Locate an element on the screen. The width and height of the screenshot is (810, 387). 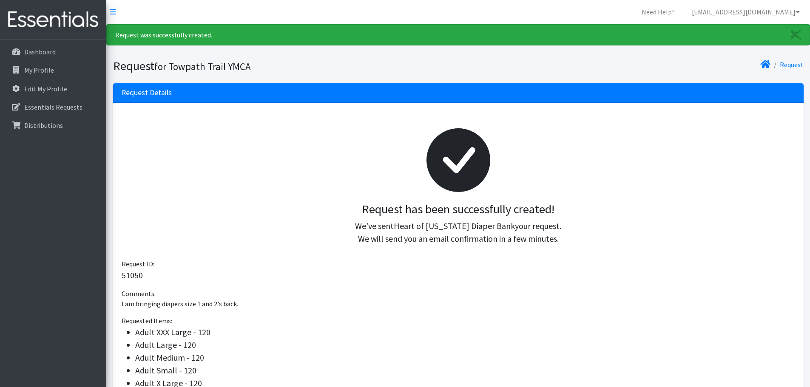
p: I am bringing diapers size 1 and 2's back. is located at coordinates (458, 304).